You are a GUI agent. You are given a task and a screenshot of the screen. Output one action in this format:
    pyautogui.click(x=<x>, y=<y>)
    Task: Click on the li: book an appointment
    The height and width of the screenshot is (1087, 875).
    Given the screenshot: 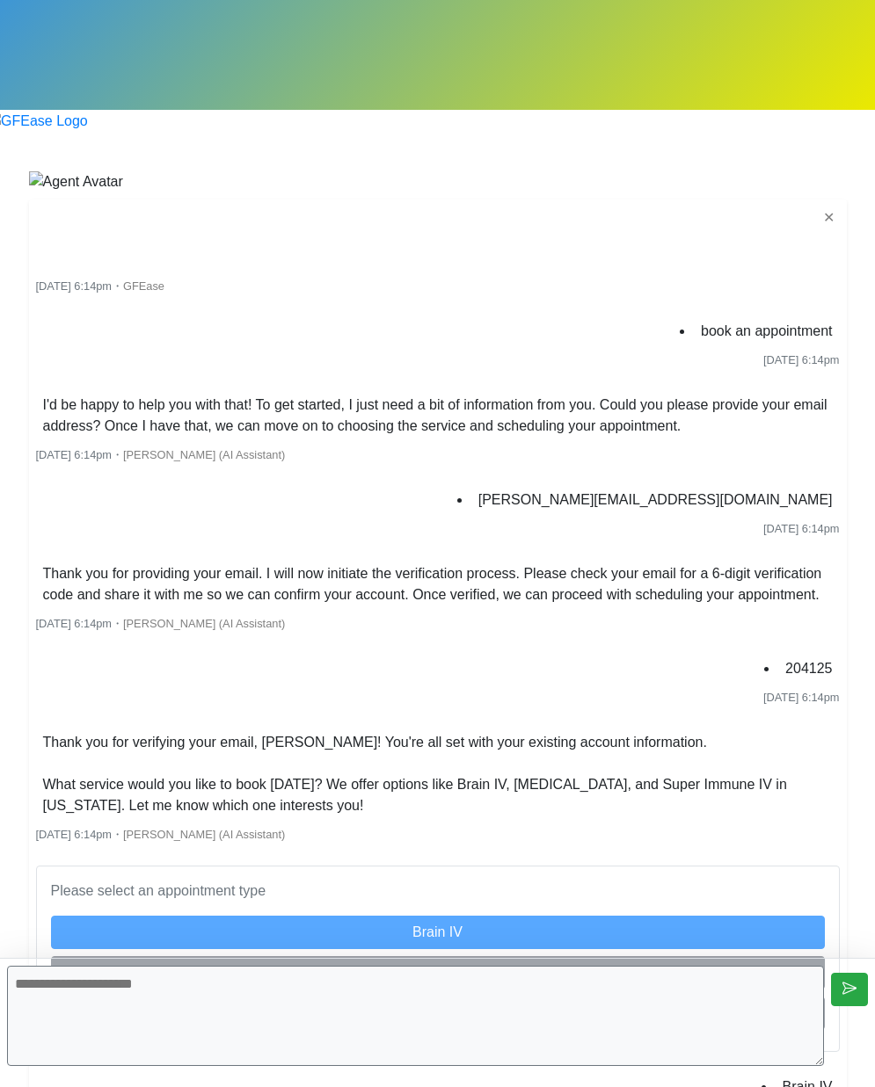 What is the action you would take?
    pyautogui.click(x=766, y=331)
    